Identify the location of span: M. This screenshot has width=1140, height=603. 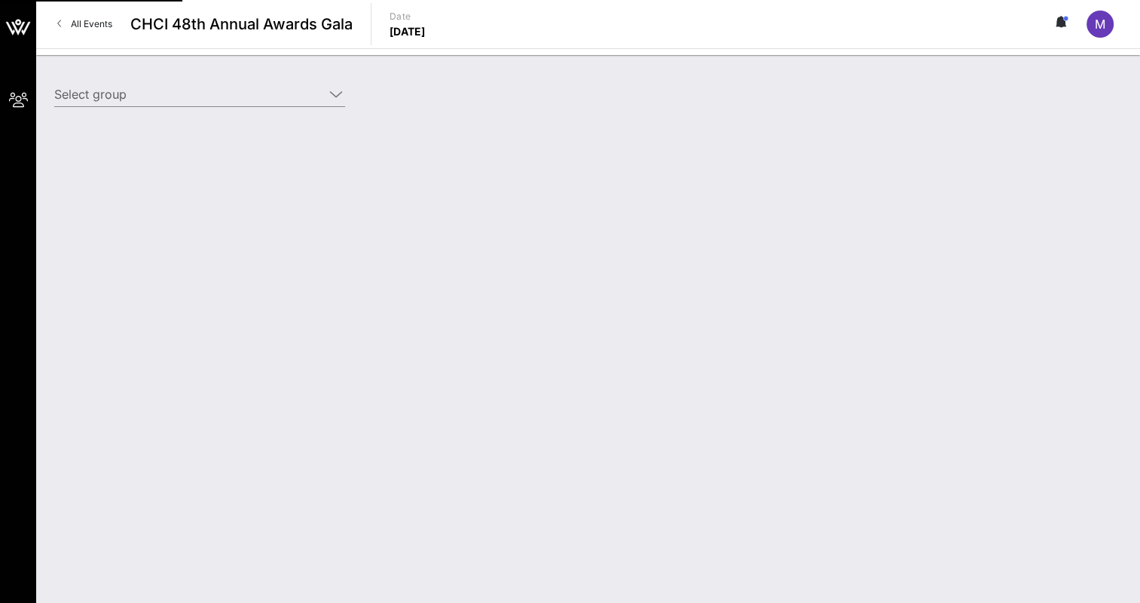
(1100, 24).